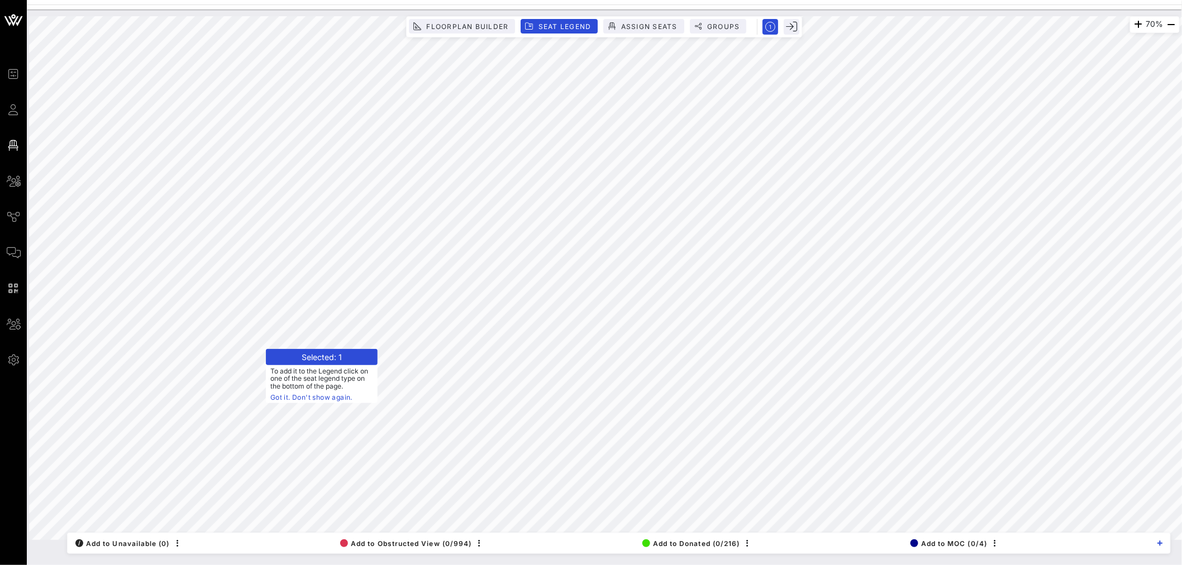 This screenshot has height=565, width=1182. I want to click on span: Add to Obstructed View (0/994), so click(405, 543).